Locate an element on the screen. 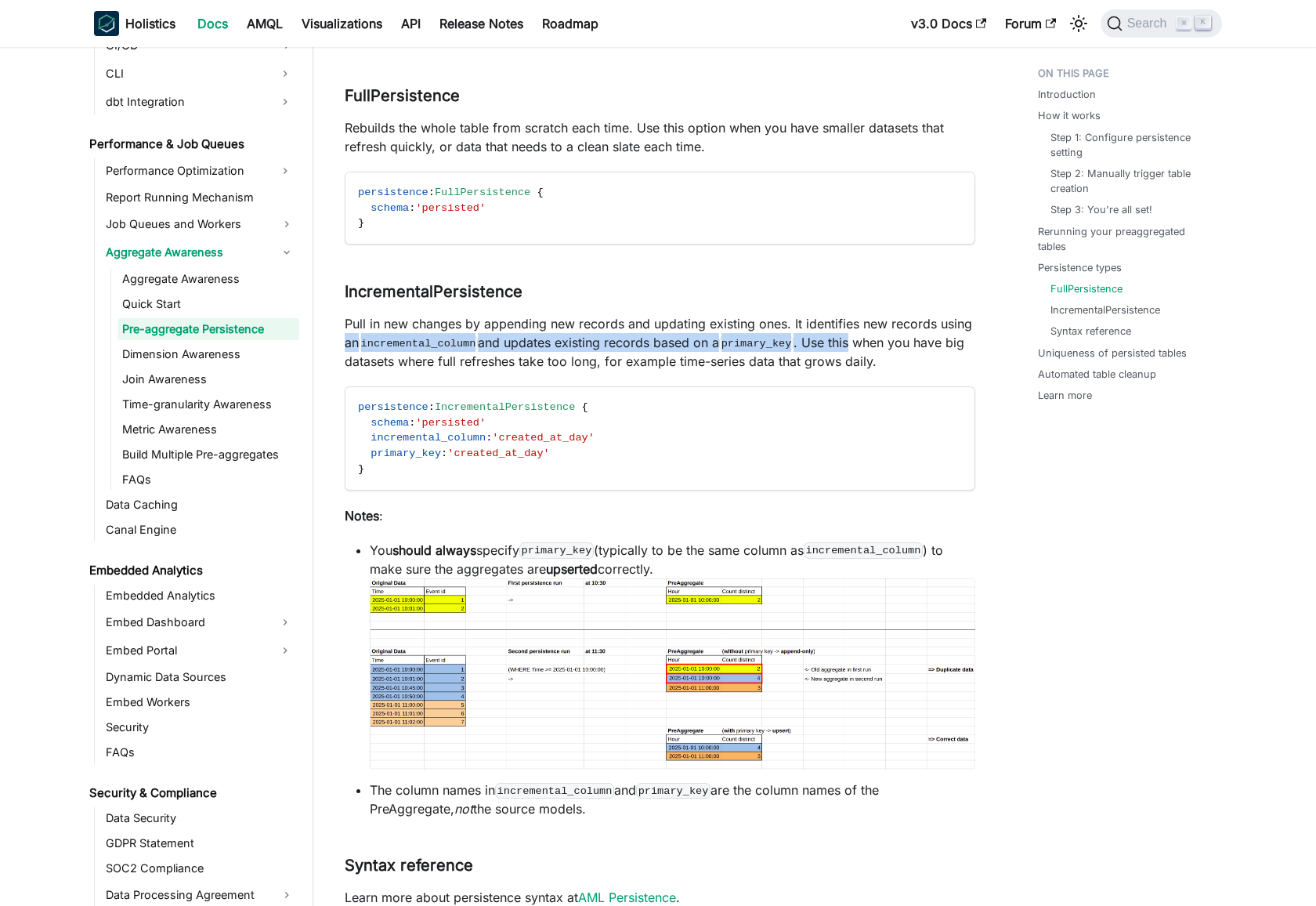 The width and height of the screenshot is (1316, 906). nav: Docs sidebar is located at coordinates (196, 476).